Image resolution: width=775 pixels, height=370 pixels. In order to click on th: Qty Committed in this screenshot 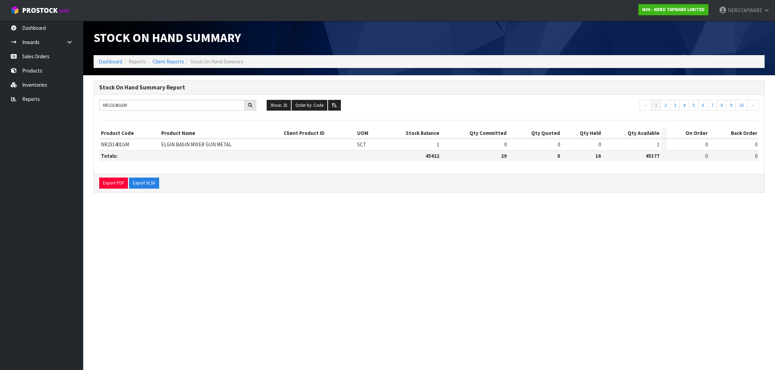, I will do `click(475, 133)`.